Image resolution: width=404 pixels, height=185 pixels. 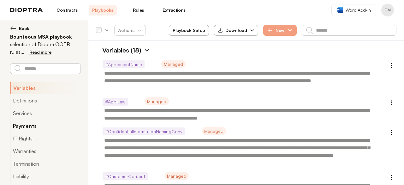 I want to click on span: Back, so click(x=24, y=28).